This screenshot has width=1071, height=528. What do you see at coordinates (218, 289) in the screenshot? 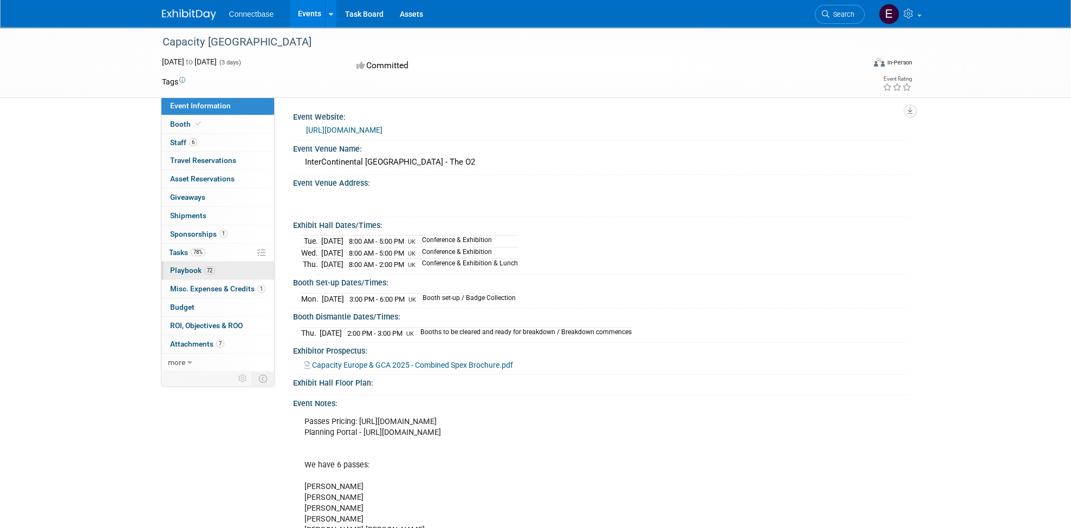
I see `span: Misc. Expenses & Credits` at bounding box center [218, 289].